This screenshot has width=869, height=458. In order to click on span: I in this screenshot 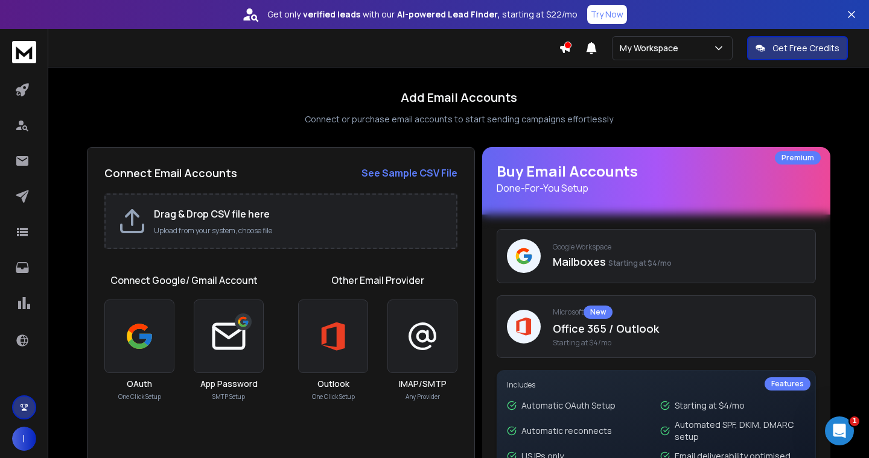, I will do `click(24, 439)`.